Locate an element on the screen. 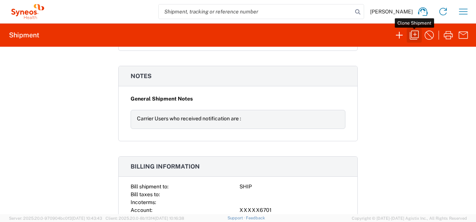 This screenshot has width=476, height=222. span: Billing information is located at coordinates (165, 166).